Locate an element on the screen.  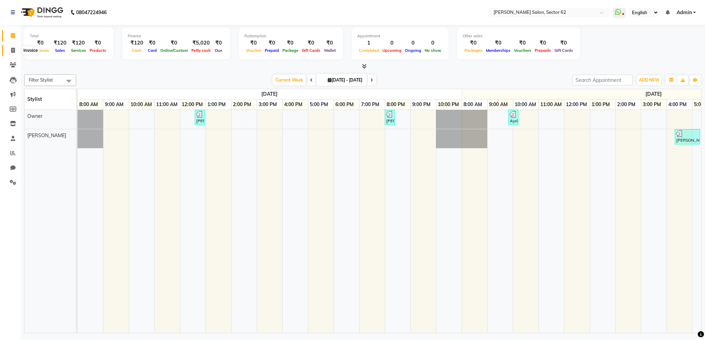
span: Wallet is located at coordinates (330, 51).